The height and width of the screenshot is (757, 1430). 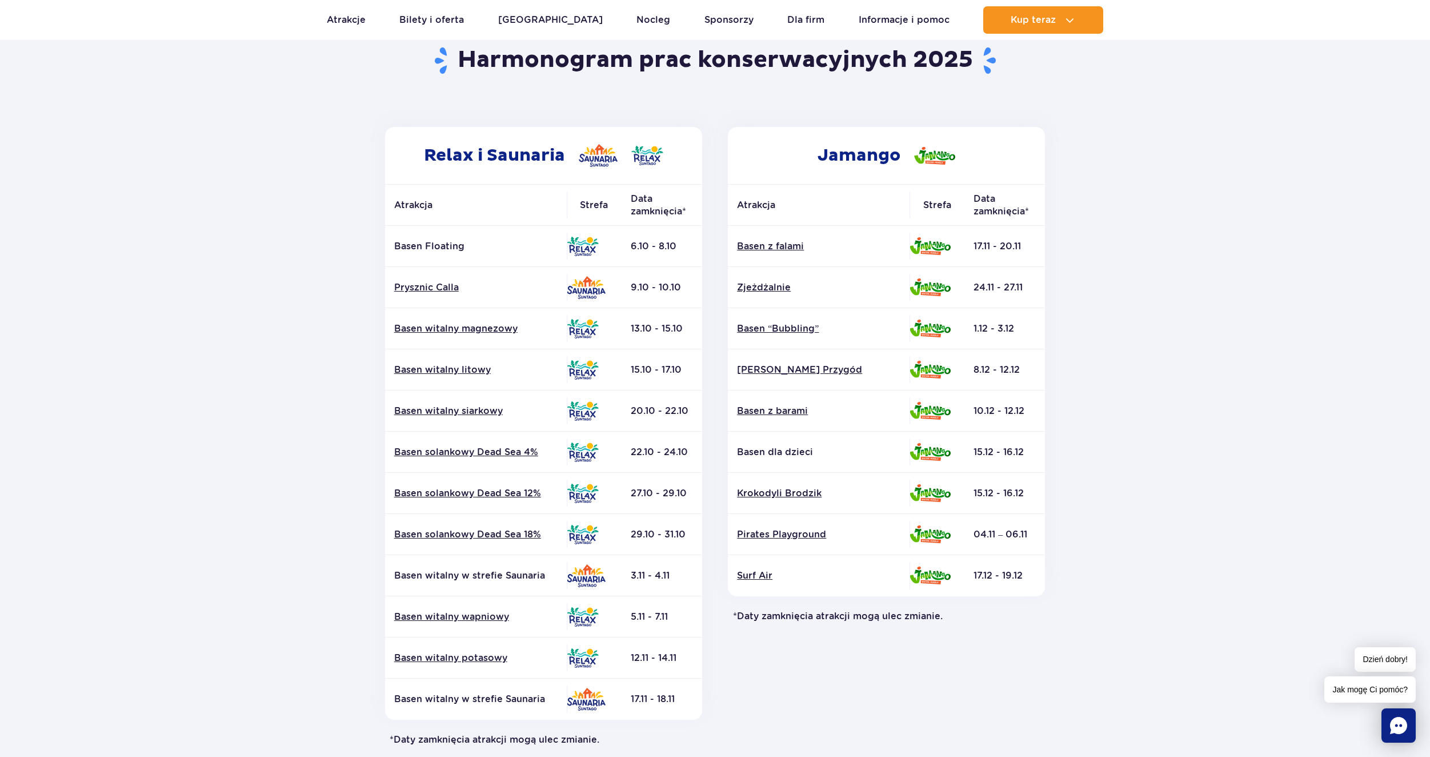 I want to click on span: Kup teraz, so click(x=1033, y=20).